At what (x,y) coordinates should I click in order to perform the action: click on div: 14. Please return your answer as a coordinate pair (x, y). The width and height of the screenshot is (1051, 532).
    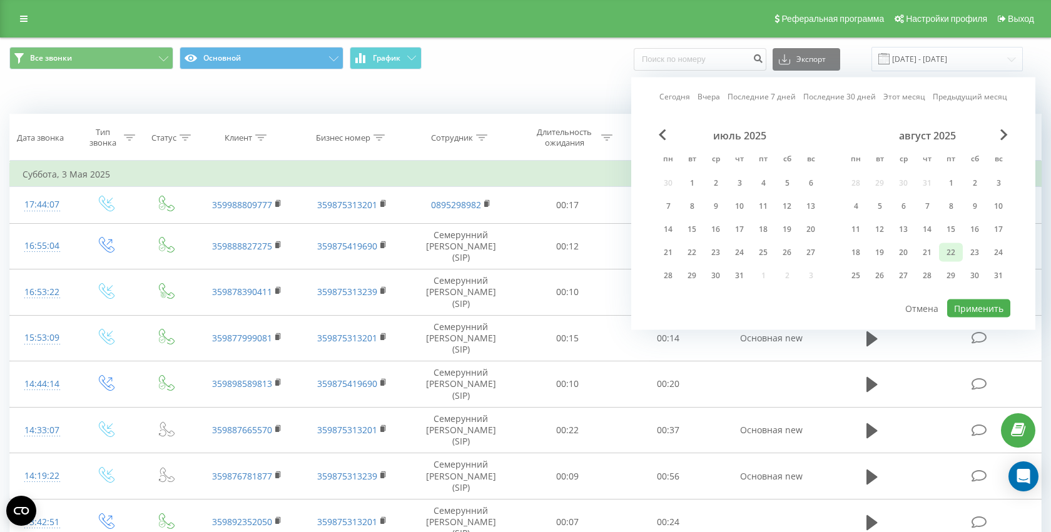
    Looking at the image, I should click on (927, 230).